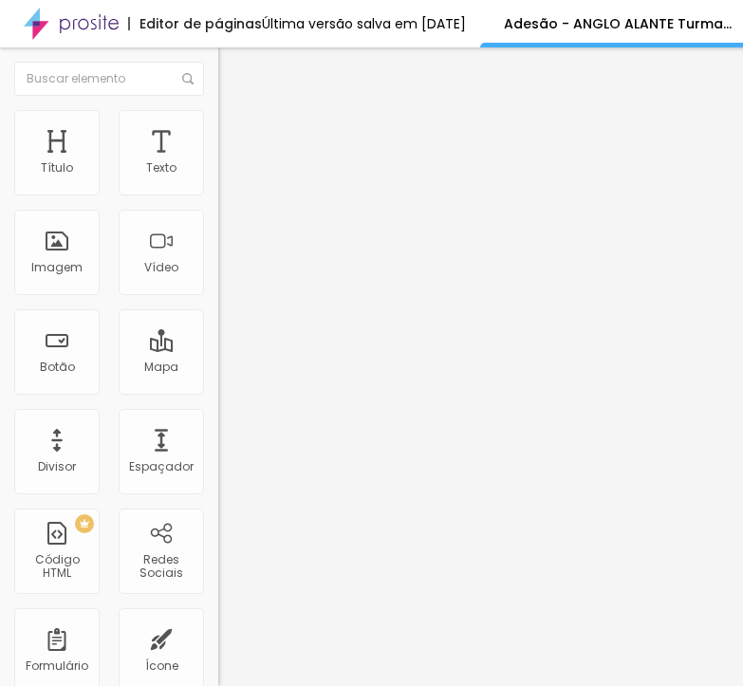  I want to click on div: Vídeo, so click(161, 267).